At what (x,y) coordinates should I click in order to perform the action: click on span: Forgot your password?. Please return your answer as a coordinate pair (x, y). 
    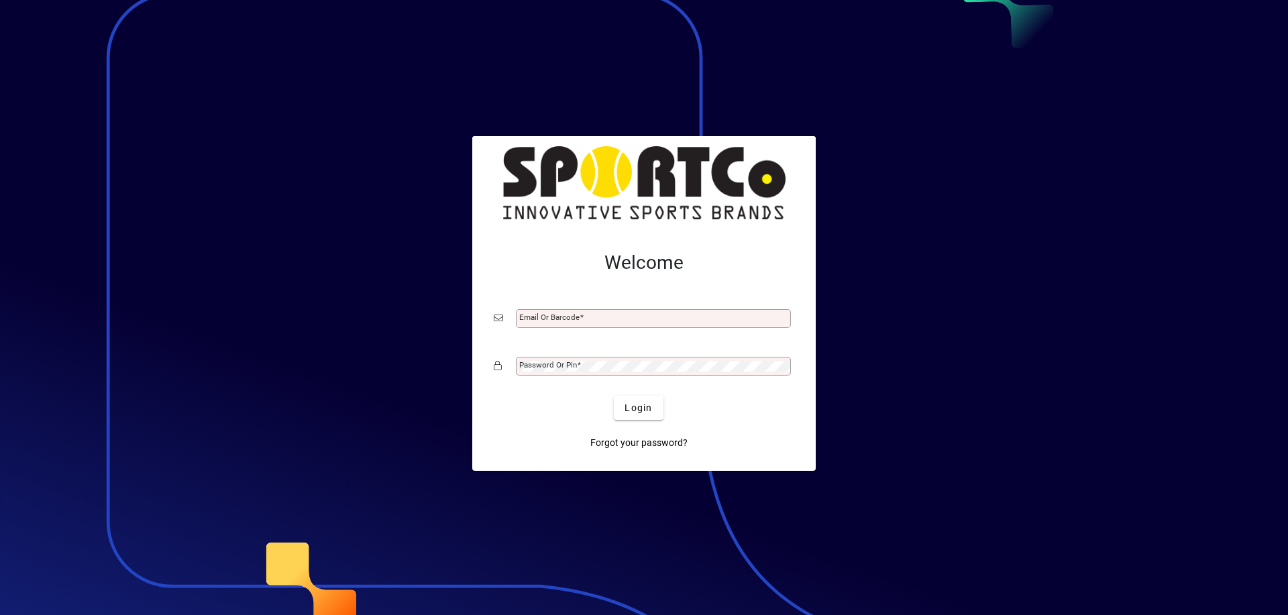
    Looking at the image, I should click on (638, 443).